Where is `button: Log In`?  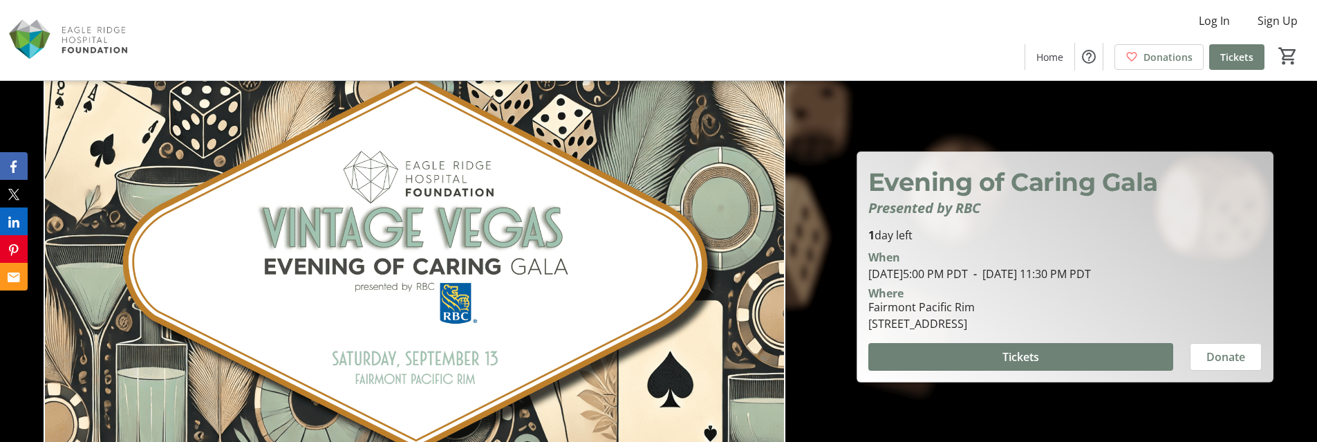 button: Log In is located at coordinates (1214, 21).